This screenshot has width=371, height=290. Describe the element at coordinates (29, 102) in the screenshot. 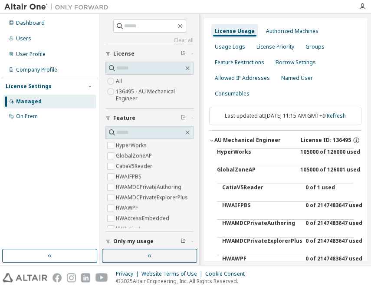

I see `div: Managed` at that location.